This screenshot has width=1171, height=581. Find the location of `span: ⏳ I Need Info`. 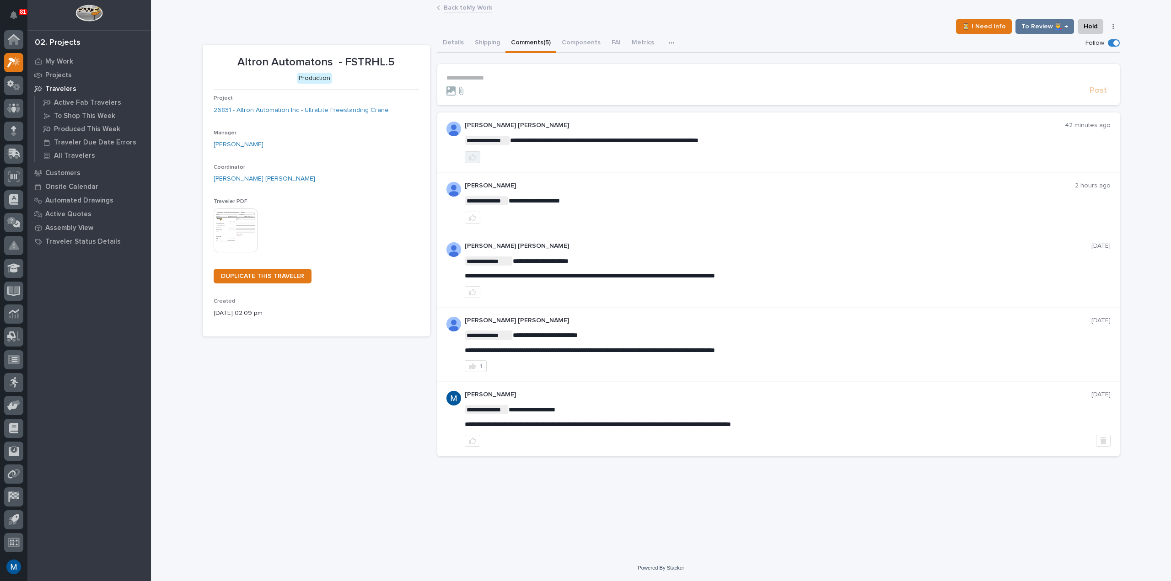

span: ⏳ I Need Info is located at coordinates (984, 27).